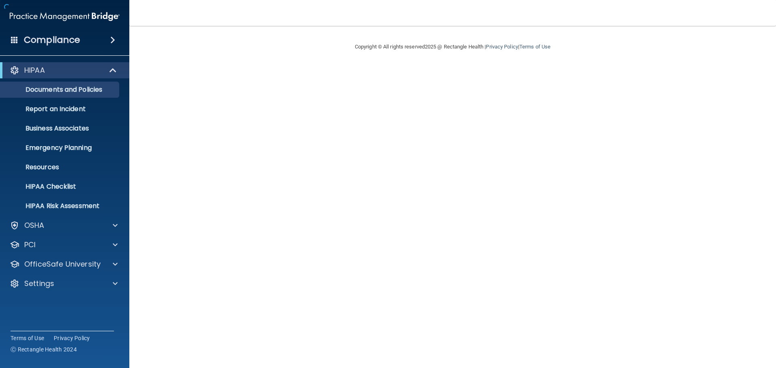 Image resolution: width=776 pixels, height=368 pixels. I want to click on p: HIPAA Risk Assessment, so click(60, 206).